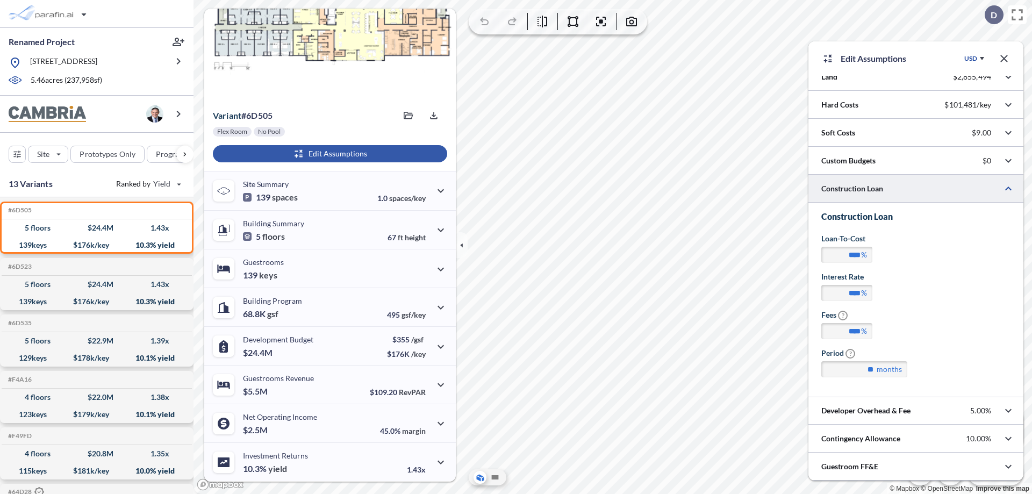  I want to click on label: Period, so click(838, 353).